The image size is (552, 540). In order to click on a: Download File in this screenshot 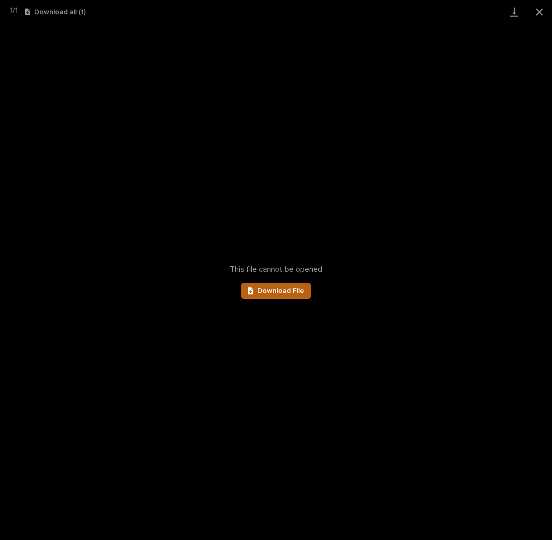, I will do `click(276, 291)`.